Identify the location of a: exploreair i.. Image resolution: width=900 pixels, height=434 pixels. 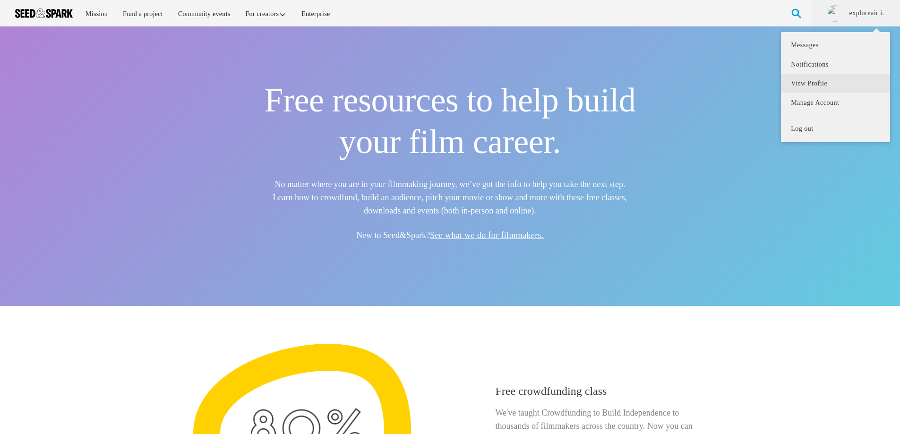
(867, 13).